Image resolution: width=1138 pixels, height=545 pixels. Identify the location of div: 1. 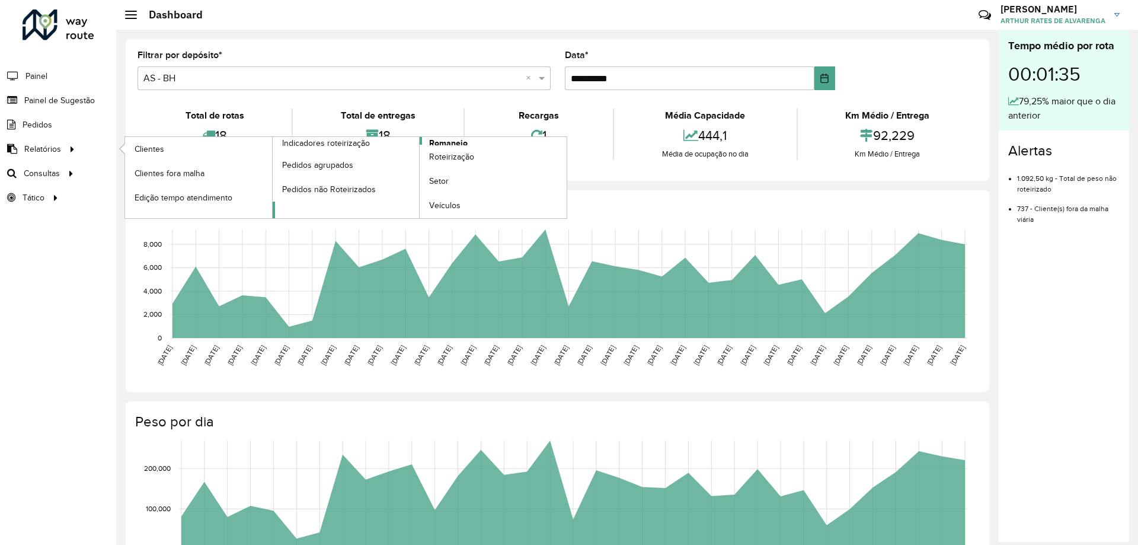
(539, 135).